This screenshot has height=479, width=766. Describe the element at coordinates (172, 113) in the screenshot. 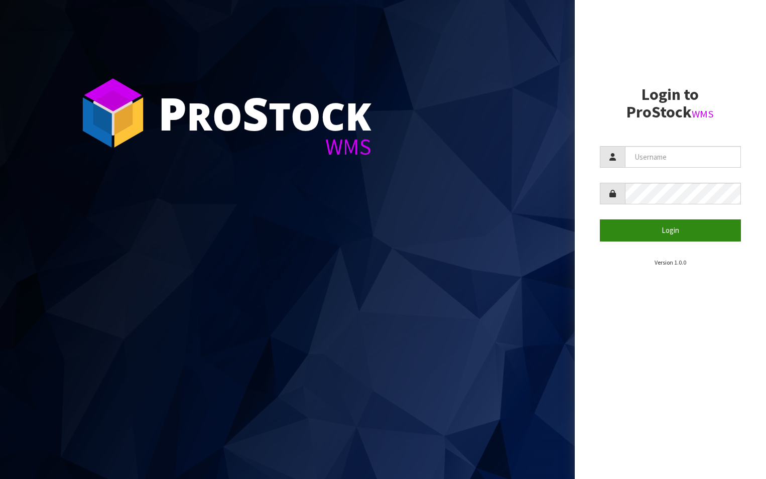

I see `span: P` at that location.